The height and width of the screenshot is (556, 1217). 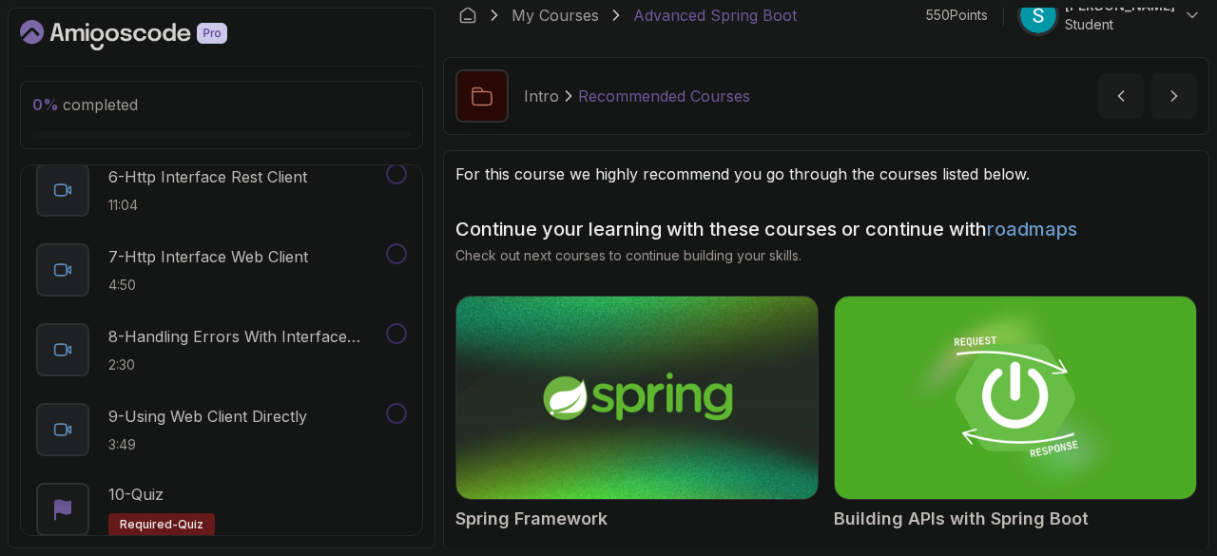 What do you see at coordinates (826, 256) in the screenshot?
I see `p: Check out next courses to continue building your skills.` at bounding box center [826, 256].